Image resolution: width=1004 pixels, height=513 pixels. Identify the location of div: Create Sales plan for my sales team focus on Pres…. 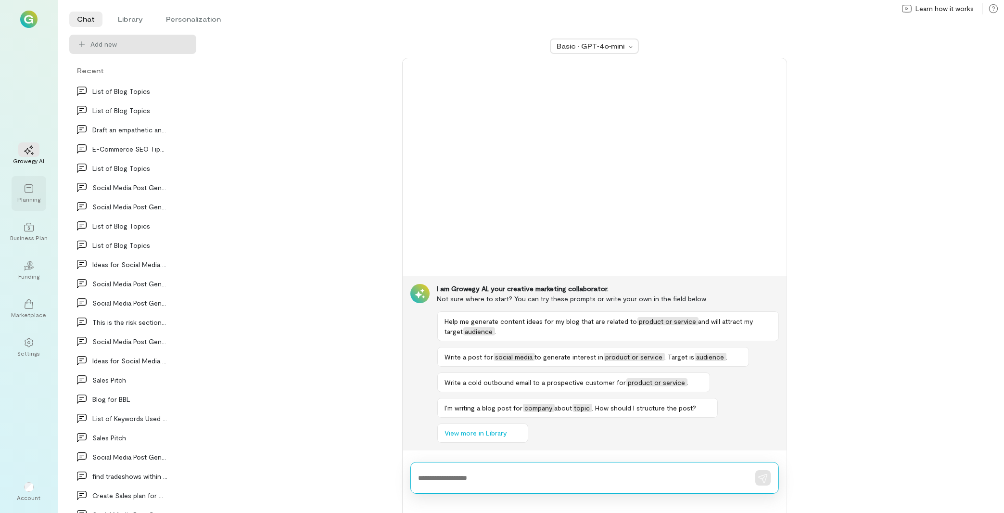
(130, 495).